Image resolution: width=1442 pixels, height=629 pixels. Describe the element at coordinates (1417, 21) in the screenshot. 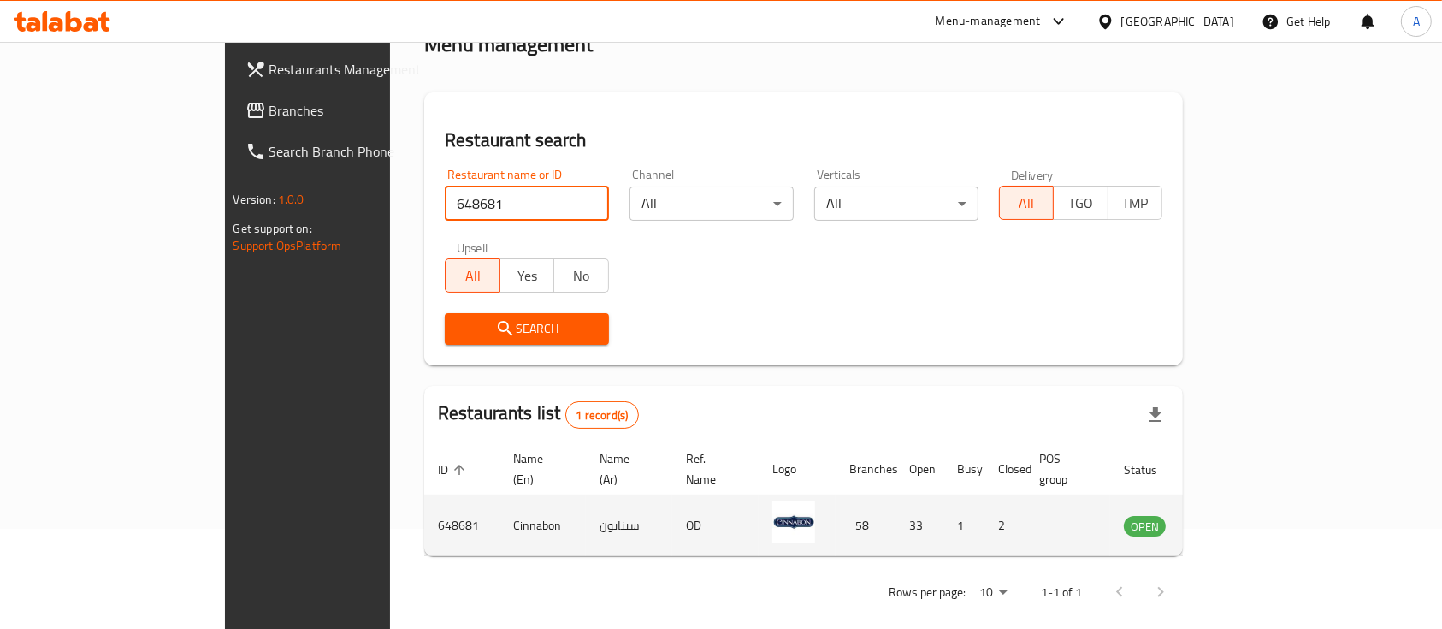

I see `span: A` at that location.